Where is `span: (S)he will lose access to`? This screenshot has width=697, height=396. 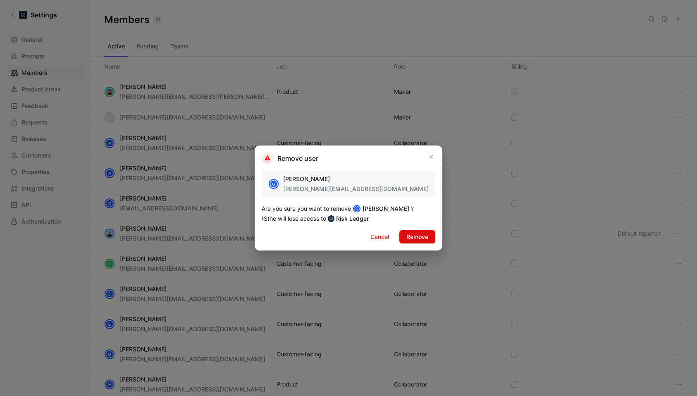 span: (S)he will lose access to is located at coordinates (315, 219).